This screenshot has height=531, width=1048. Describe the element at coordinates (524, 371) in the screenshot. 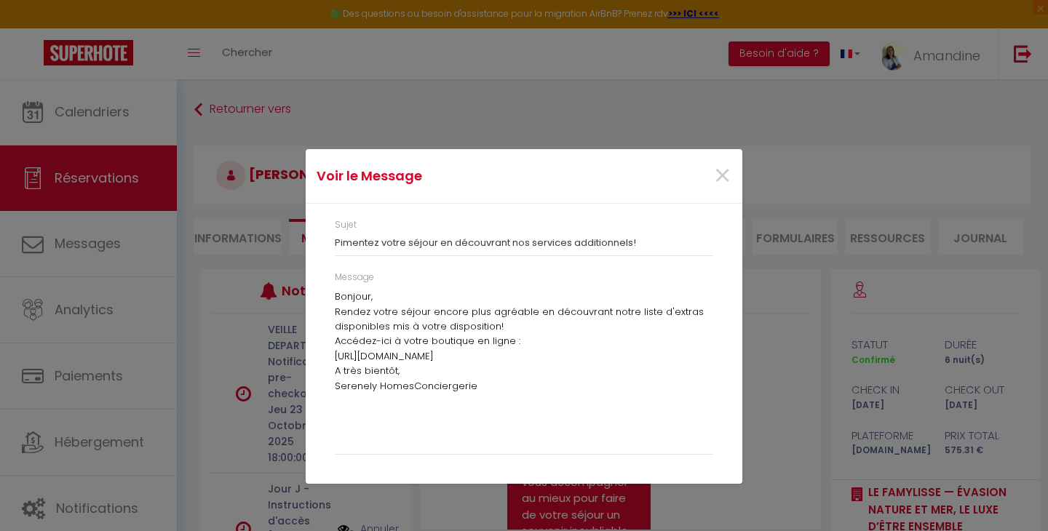

I see `p: A très bientôt,` at that location.